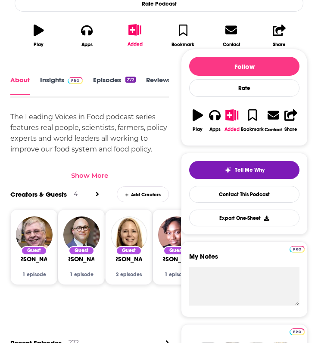  What do you see at coordinates (244, 194) in the screenshot?
I see `a: Contact This Podcast` at bounding box center [244, 194].